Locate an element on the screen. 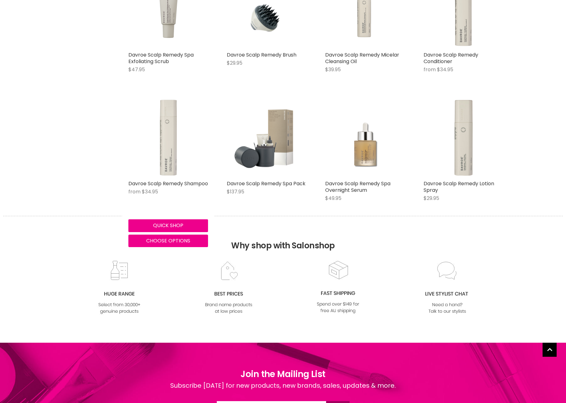  span: $49.95 is located at coordinates (333, 198).